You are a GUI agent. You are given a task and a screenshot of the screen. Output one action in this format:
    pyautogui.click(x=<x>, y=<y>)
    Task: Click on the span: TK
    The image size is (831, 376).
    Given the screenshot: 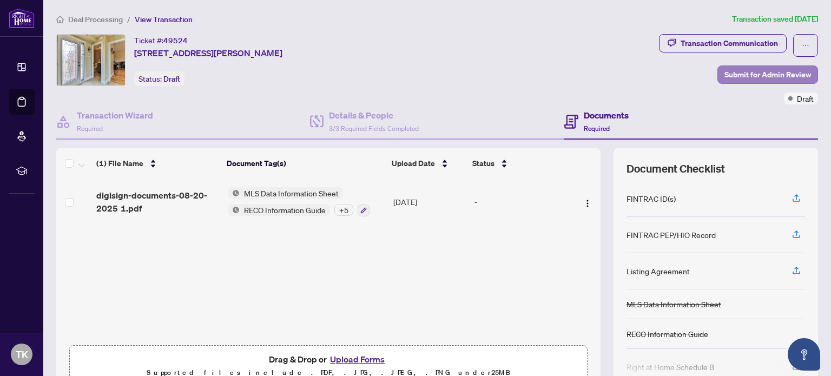 What is the action you would take?
    pyautogui.click(x=22, y=355)
    